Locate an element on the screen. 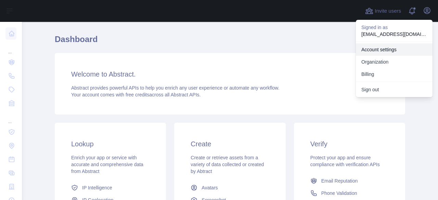 This screenshot has width=438, height=200. a: IP Intelligence is located at coordinates (110, 188).